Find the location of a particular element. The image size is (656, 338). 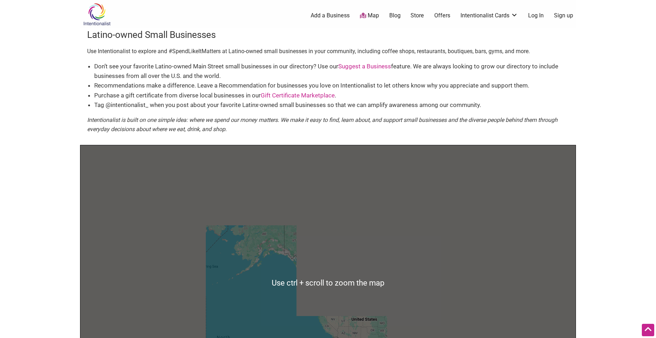

img: Intentionalist is located at coordinates (97, 14).